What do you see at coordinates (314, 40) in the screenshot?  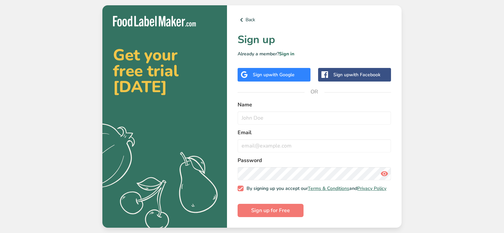 I see `h1: Sign up` at bounding box center [314, 40].